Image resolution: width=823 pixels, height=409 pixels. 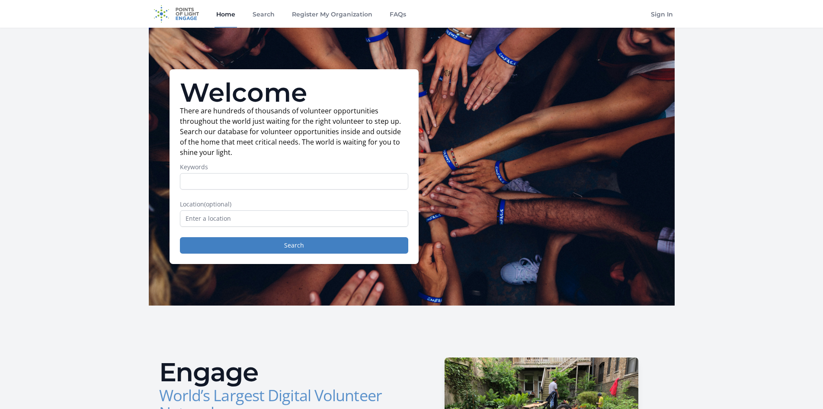 What do you see at coordinates (294, 204) in the screenshot?
I see `label: Location` at bounding box center [294, 204].